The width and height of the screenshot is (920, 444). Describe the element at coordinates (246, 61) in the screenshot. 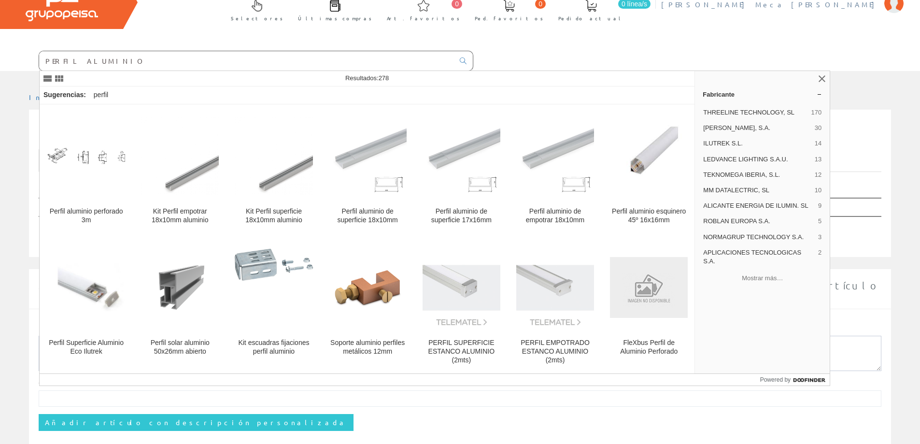

I see `input: Buscar ...` at that location.